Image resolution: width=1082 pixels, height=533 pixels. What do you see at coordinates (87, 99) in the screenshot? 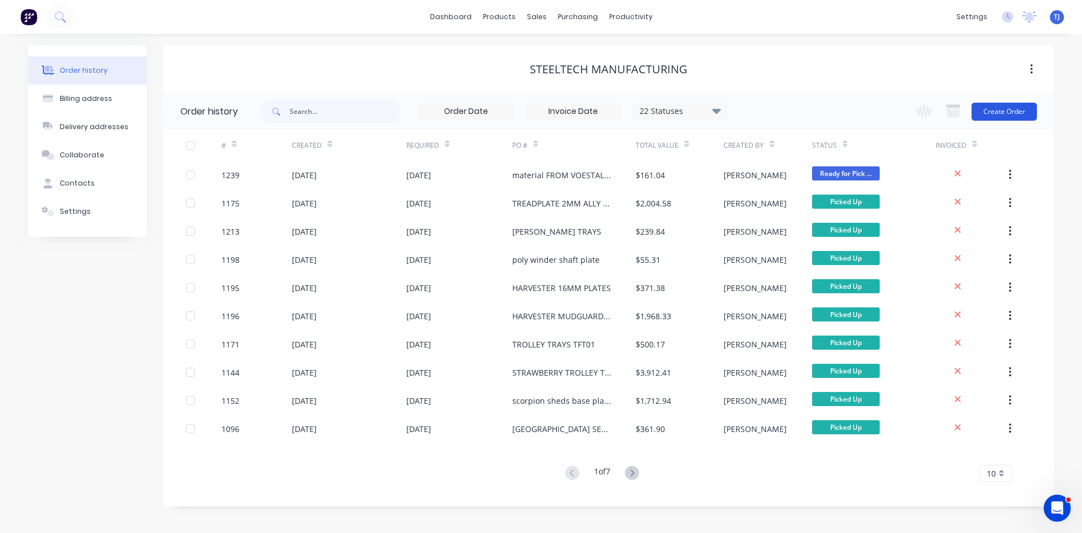
I see `button: Billing address` at bounding box center [87, 99].